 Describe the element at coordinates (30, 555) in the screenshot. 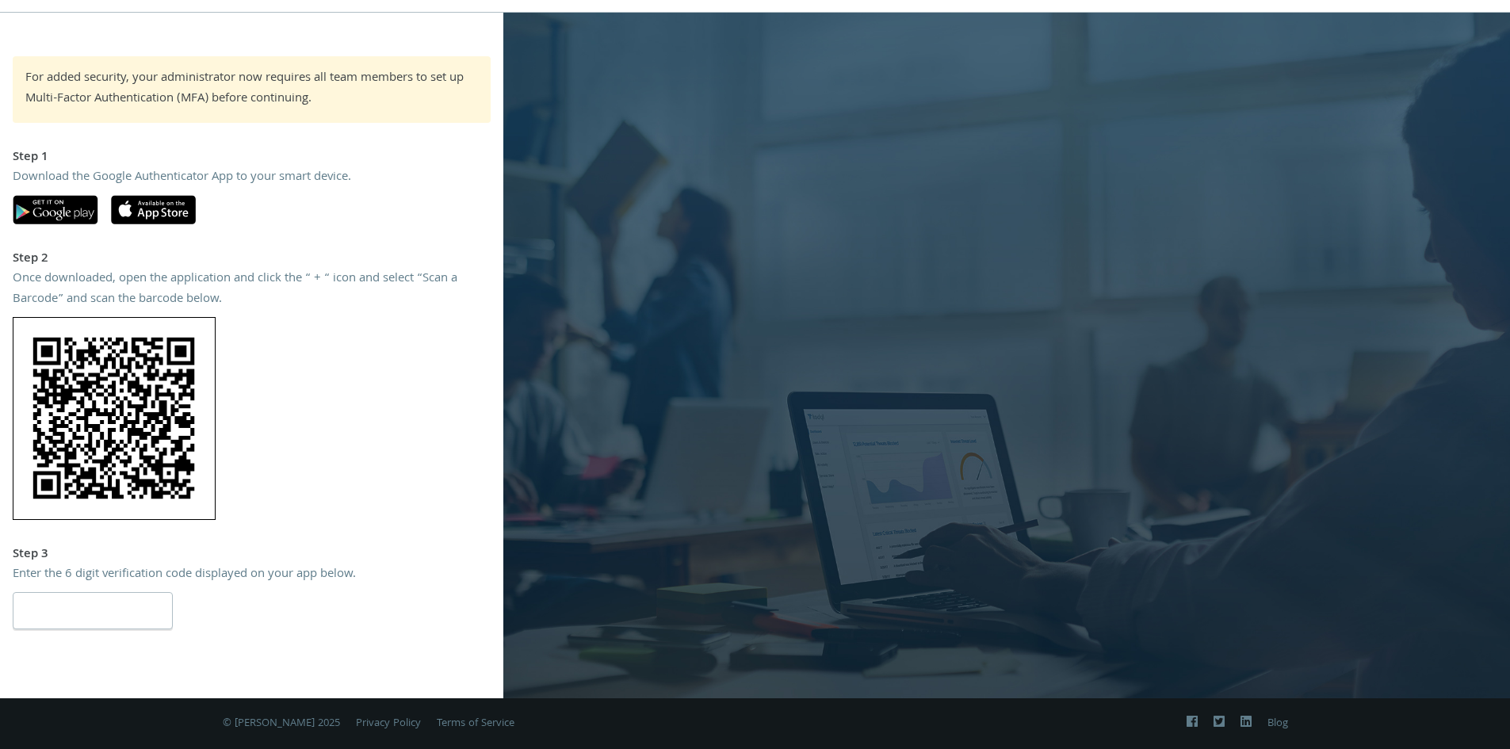

I see `strong: Step 3` at that location.